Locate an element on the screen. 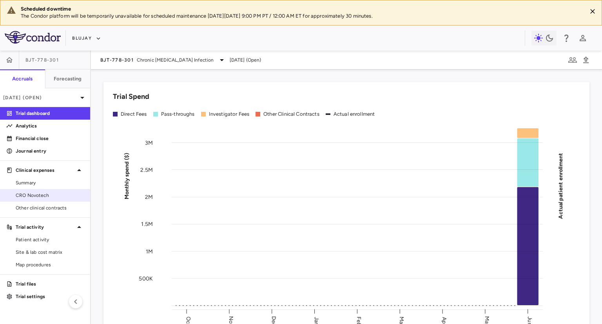 The width and height of the screenshot is (602, 324). span: Map procedures is located at coordinates (50, 264).